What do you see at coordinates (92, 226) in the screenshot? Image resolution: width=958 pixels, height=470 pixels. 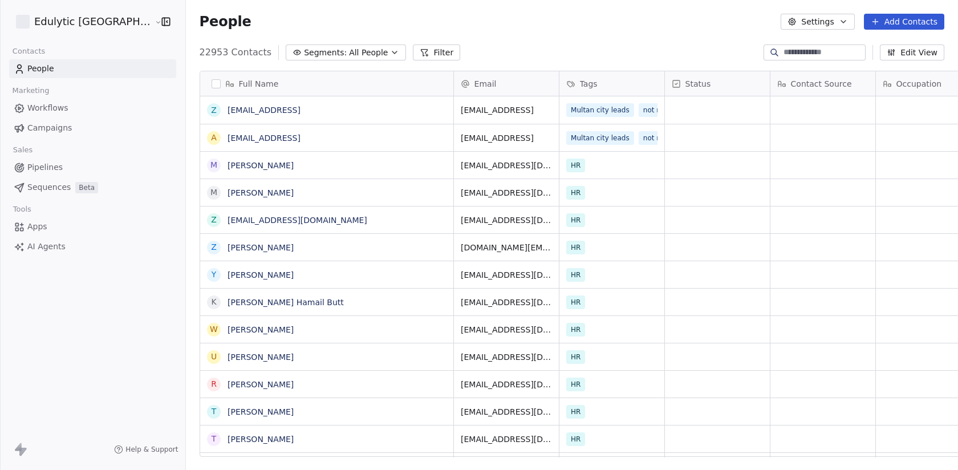 I see `a: Apps` at bounding box center [92, 226].